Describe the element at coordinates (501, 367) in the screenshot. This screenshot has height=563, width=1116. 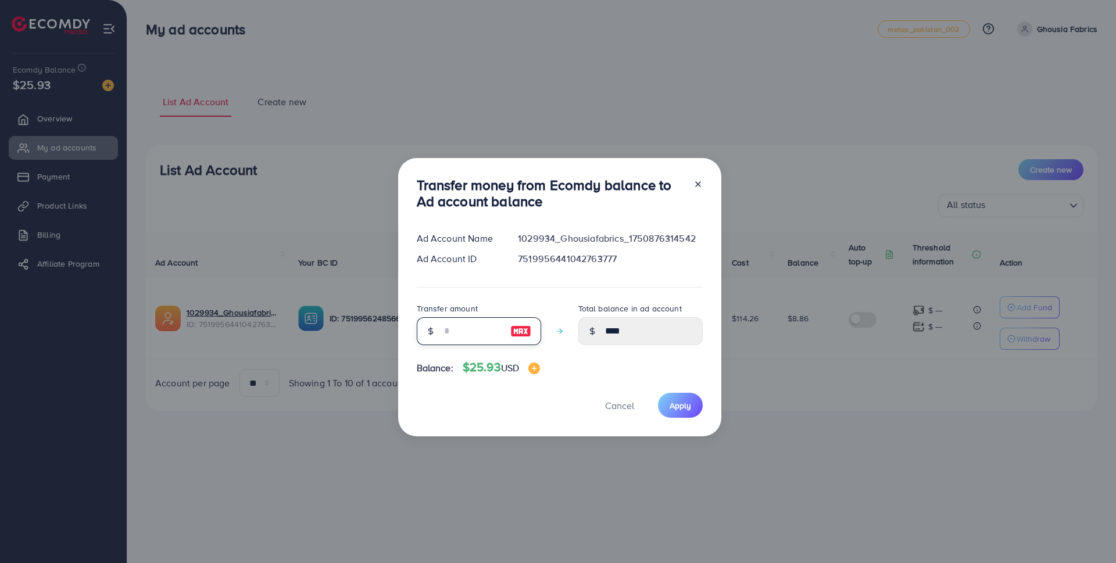
I see `h4: $25.93` at that location.